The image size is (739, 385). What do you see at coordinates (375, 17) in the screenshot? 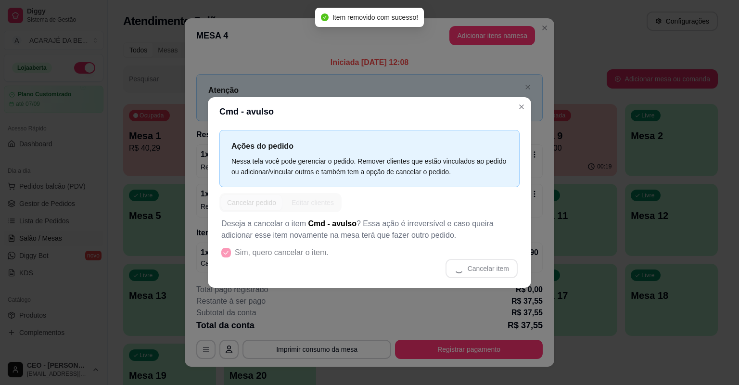
I see `span: Item removido com sucesso!` at bounding box center [375, 17].